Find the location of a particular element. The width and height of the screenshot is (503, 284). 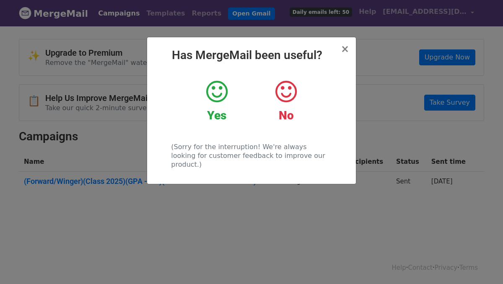

strong: Yes is located at coordinates (217, 115).